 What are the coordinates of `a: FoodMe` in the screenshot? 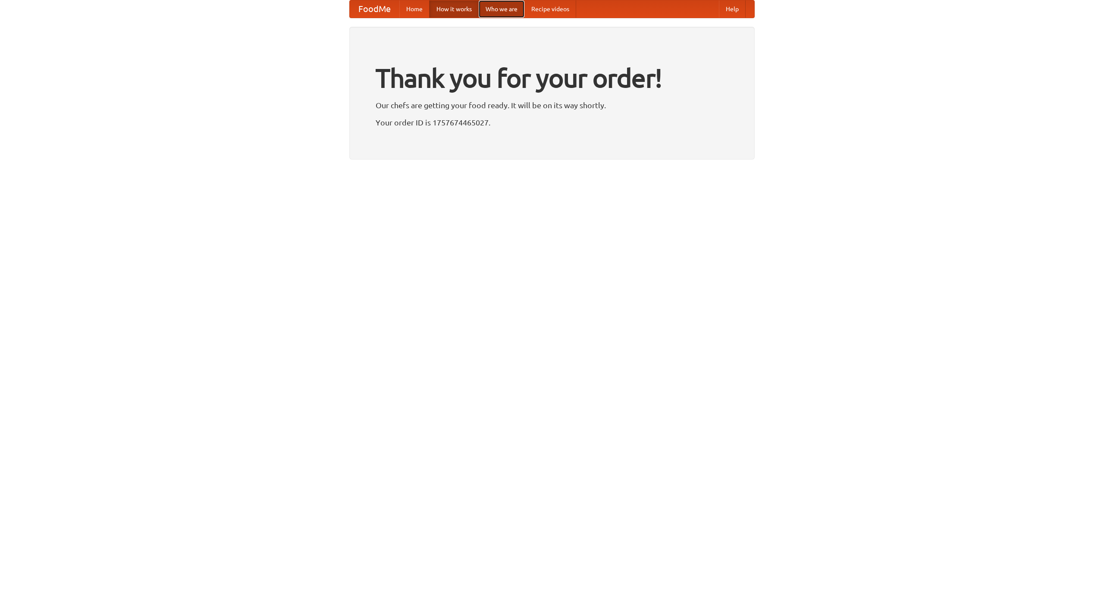 It's located at (374, 9).